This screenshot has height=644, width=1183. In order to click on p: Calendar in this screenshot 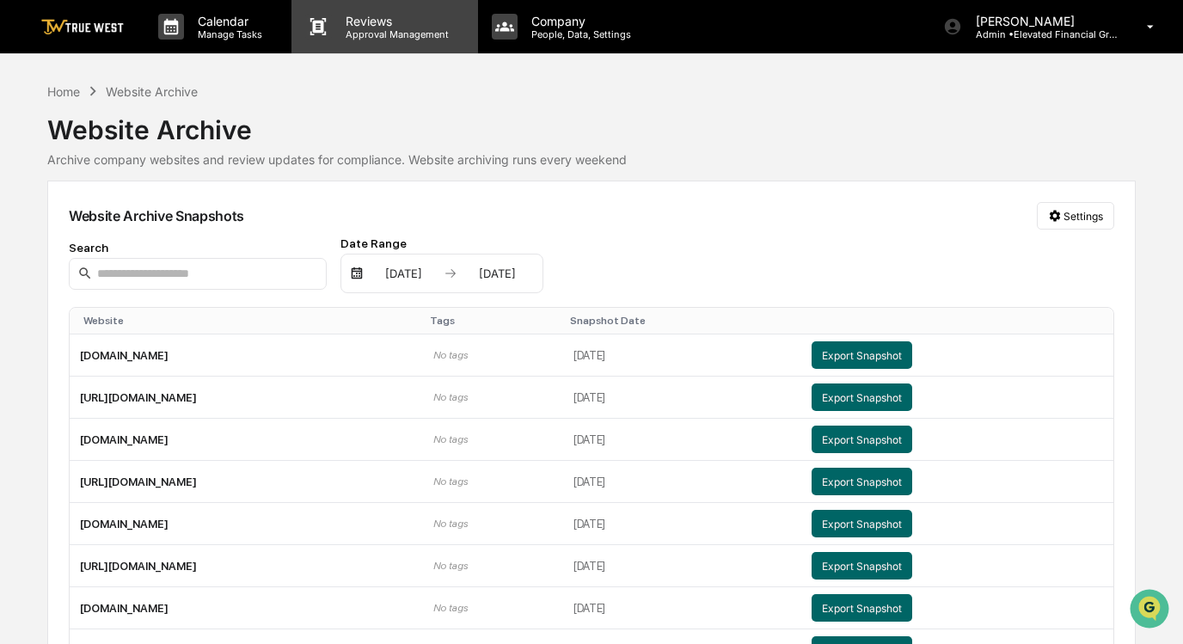, I will do `click(227, 21)`.